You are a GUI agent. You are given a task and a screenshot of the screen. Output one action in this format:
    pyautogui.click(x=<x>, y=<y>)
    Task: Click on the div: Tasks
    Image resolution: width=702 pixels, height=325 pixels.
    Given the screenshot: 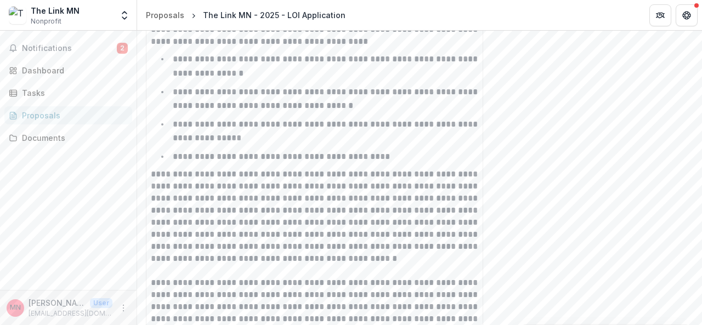 What is the action you would take?
    pyautogui.click(x=72, y=93)
    